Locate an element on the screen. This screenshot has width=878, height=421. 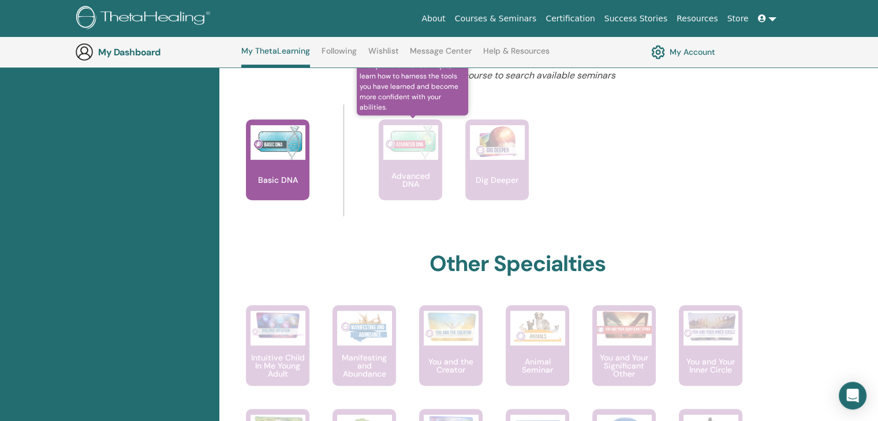
a: Intuitive Child In Me Young Adult Intuitive Child In Me Young Adult is located at coordinates (278, 357).